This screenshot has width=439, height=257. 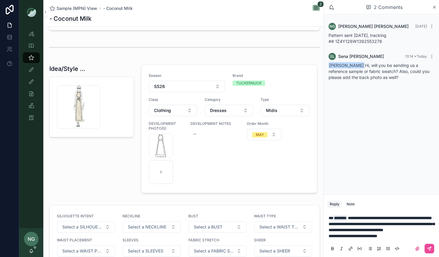 What do you see at coordinates (249, 83) in the screenshot?
I see `div: TUCKERNUCK` at bounding box center [249, 83].